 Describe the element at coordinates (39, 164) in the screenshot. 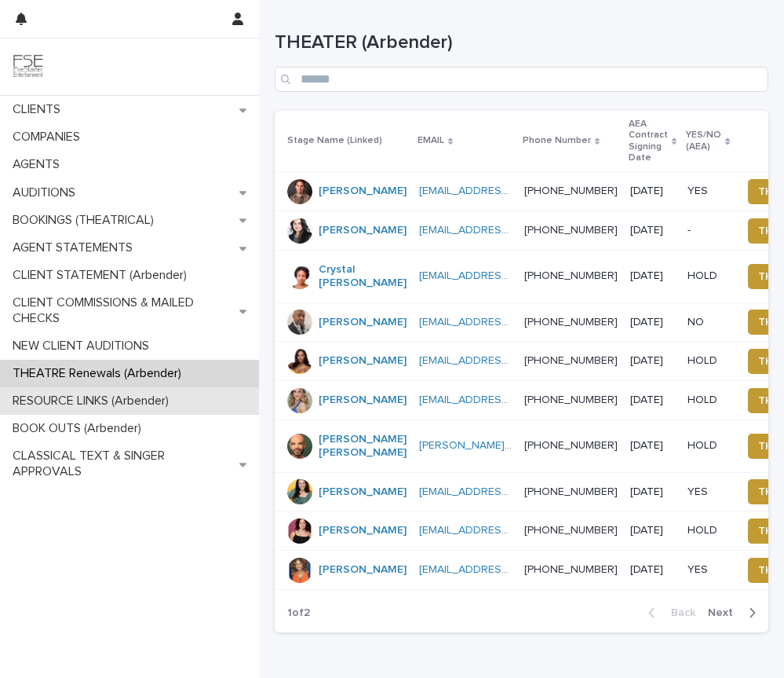

I see `p: AGENTS` at that location.